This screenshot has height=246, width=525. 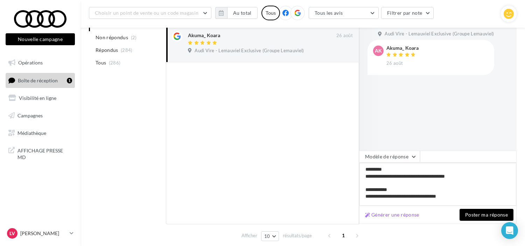 I want to click on span: 1, so click(x=343, y=235).